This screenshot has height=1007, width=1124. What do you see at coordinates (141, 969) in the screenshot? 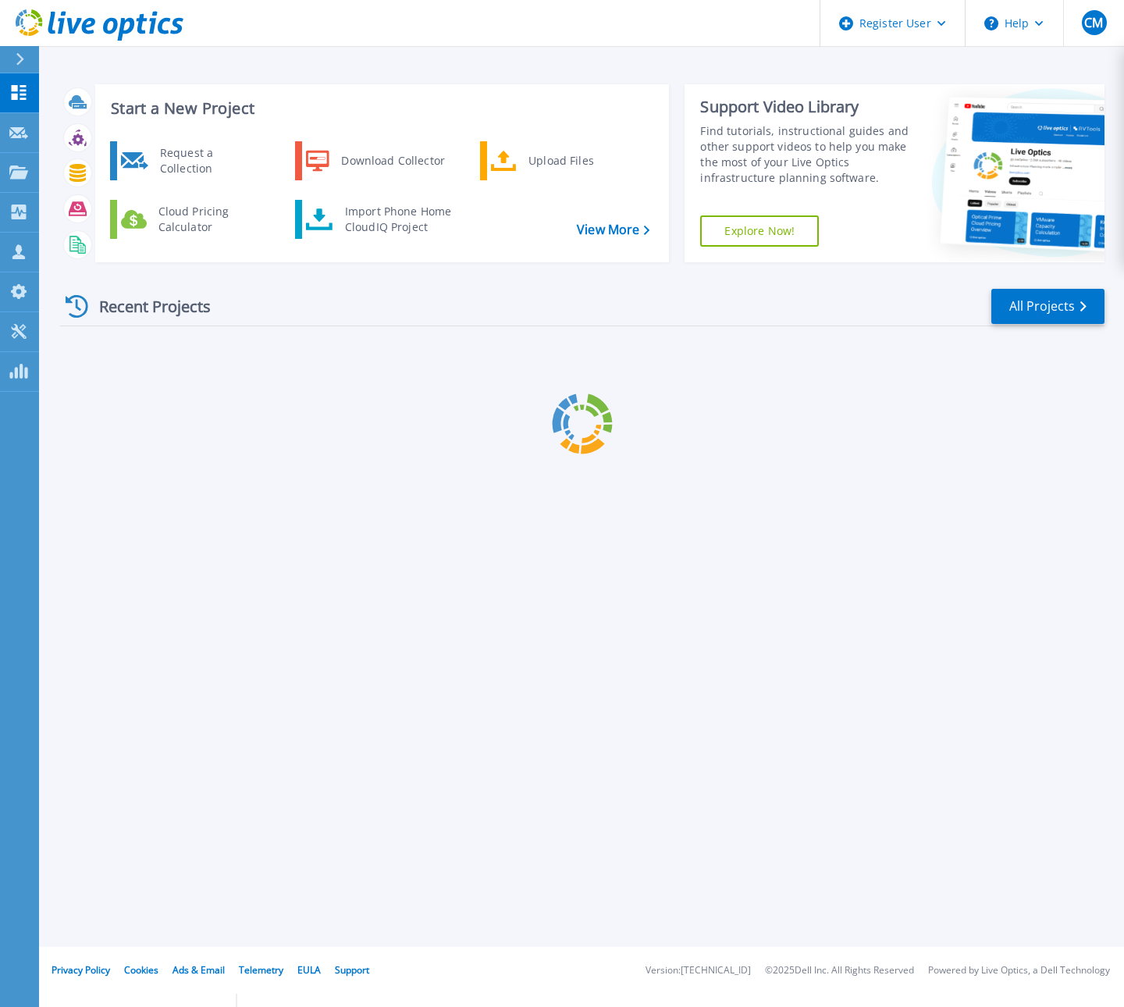
I see `a: Cookies` at bounding box center [141, 969].